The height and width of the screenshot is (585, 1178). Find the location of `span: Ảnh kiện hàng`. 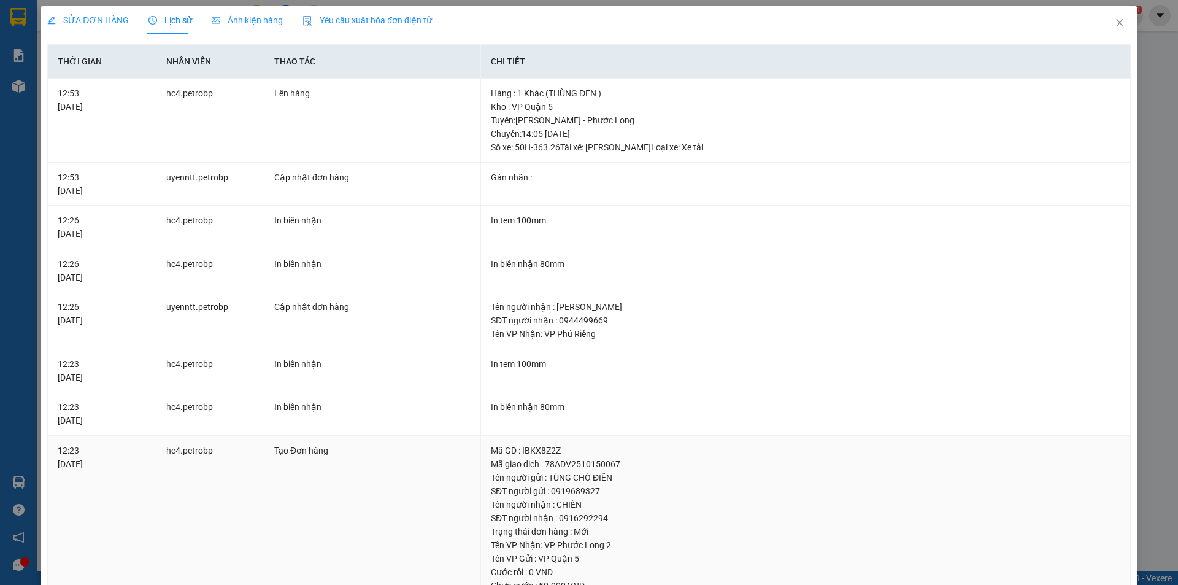

span: Ảnh kiện hàng is located at coordinates (247, 20).